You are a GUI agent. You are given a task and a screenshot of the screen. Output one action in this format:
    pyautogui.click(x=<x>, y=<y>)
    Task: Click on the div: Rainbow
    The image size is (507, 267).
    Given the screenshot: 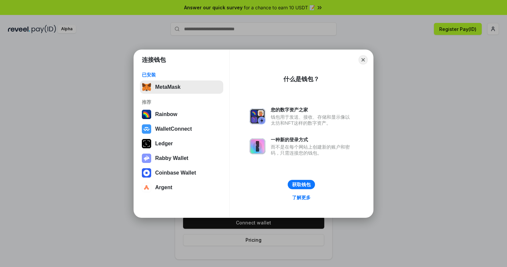 What is the action you would take?
    pyautogui.click(x=166, y=114)
    